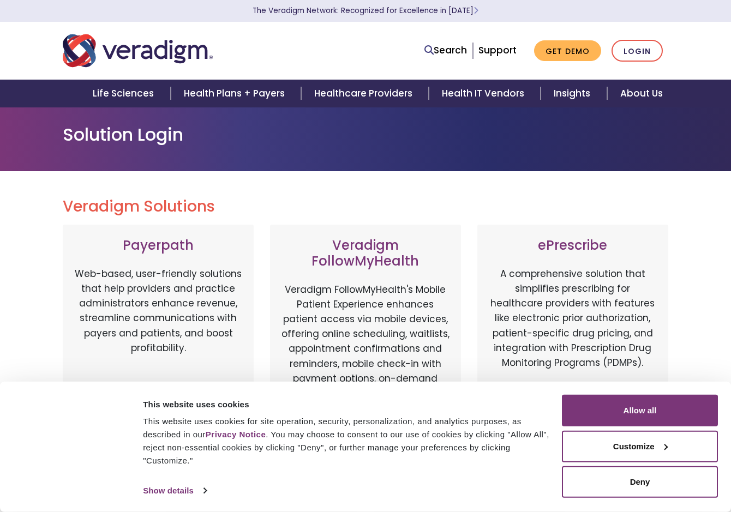 The width and height of the screenshot is (731, 512). Describe the element at coordinates (365, 93) in the screenshot. I see `a: Healthcare Providers` at that location.